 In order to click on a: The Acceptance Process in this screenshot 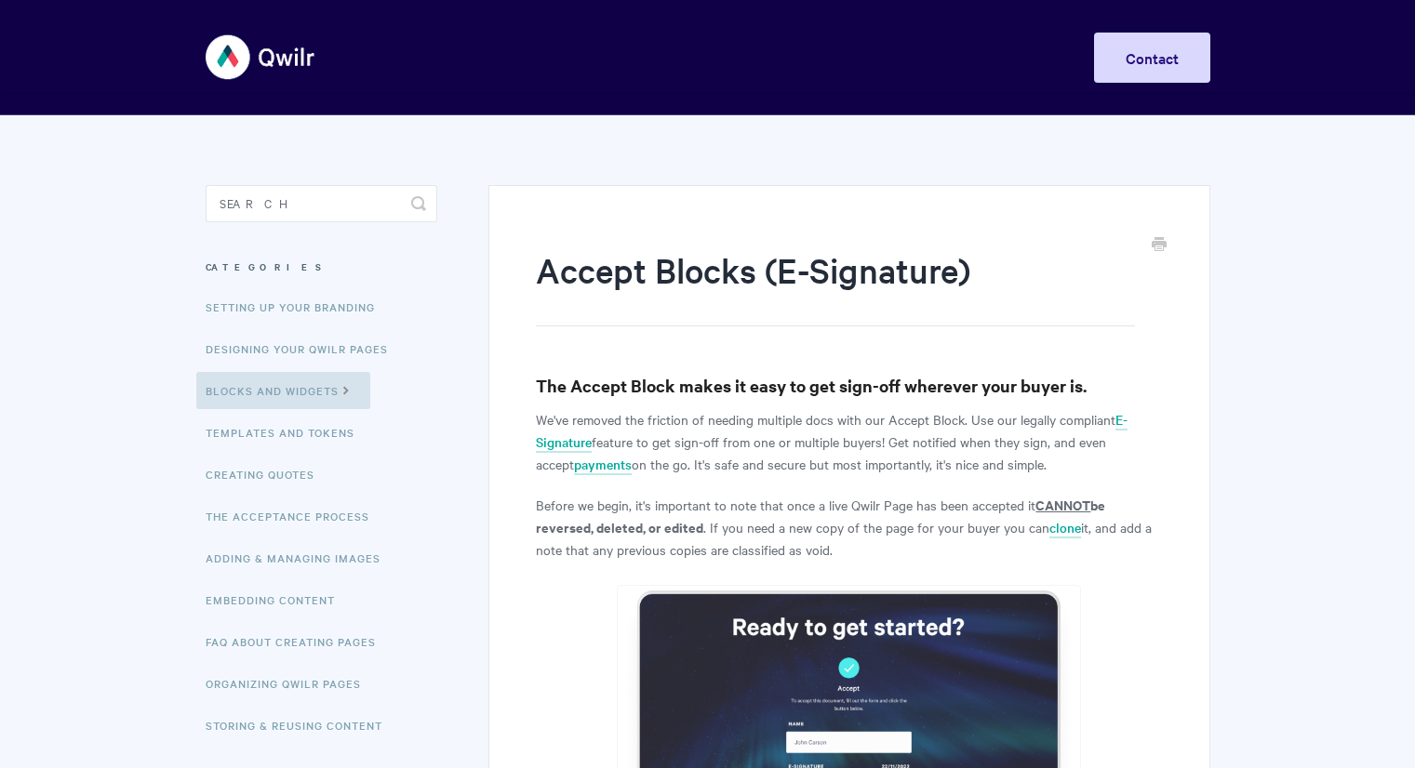, I will do `click(294, 516)`.